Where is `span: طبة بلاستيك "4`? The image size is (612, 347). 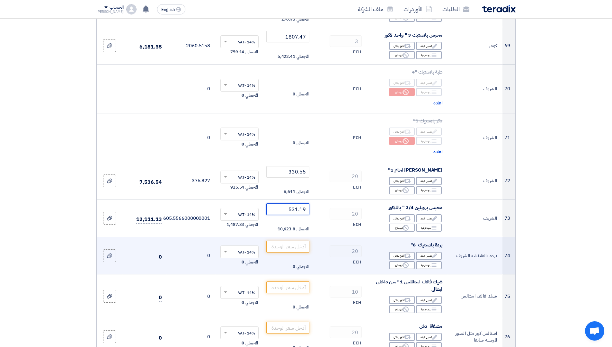
span: طبة بلاستيك "4 is located at coordinates (427, 72).